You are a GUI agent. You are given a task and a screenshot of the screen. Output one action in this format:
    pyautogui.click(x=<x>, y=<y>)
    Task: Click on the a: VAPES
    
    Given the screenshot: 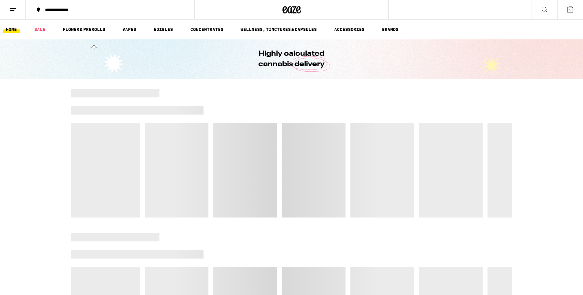 What is the action you would take?
    pyautogui.click(x=129, y=29)
    